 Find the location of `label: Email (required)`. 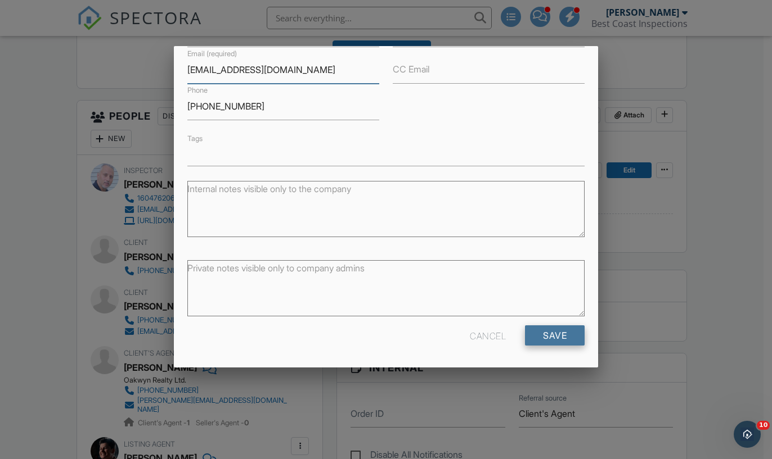

label: Email (required) is located at coordinates (212, 54).